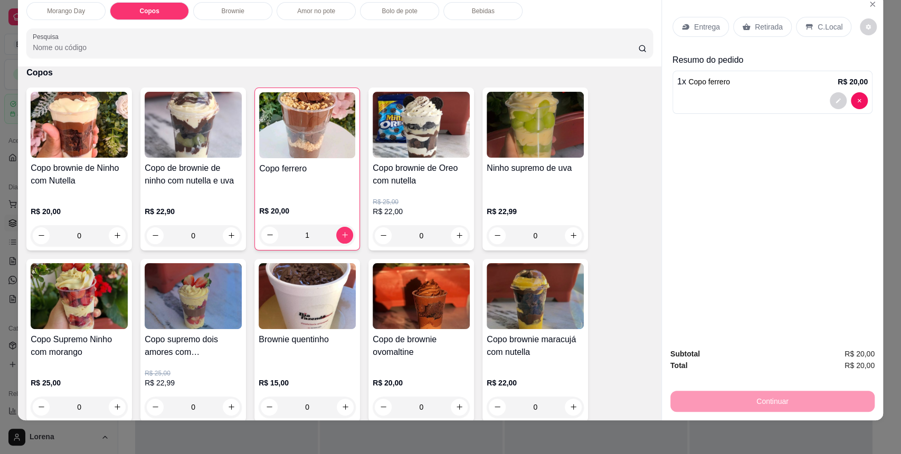  What do you see at coordinates (772, 60) in the screenshot?
I see `p: Resumo do pedido` at bounding box center [772, 60].